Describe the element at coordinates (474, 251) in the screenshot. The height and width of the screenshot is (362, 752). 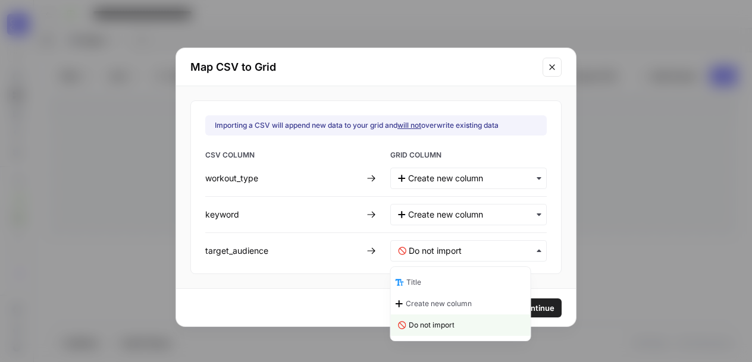
I see `input: Do not import` at that location.